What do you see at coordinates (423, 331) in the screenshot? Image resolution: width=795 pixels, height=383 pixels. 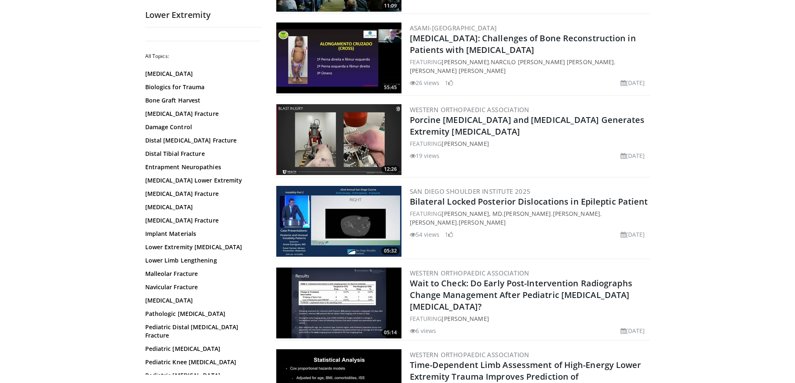 I see `li: 6 views` at bounding box center [423, 331].